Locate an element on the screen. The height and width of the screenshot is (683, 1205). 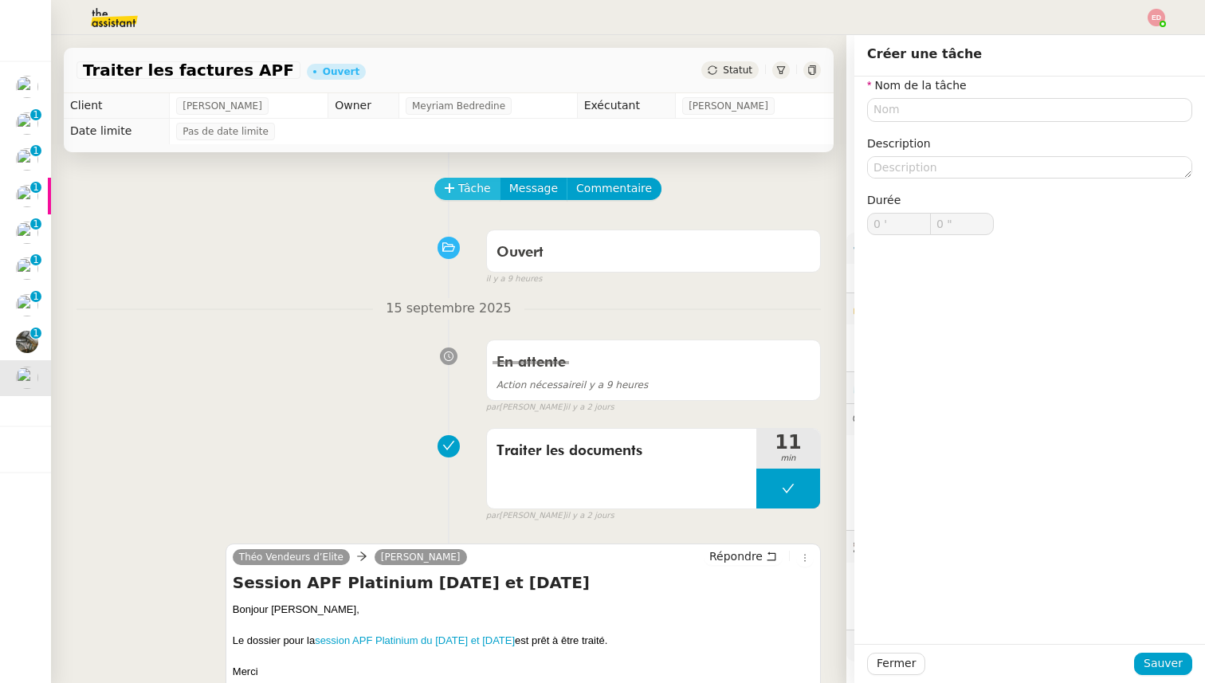
span: Ouvert is located at coordinates (520, 253).